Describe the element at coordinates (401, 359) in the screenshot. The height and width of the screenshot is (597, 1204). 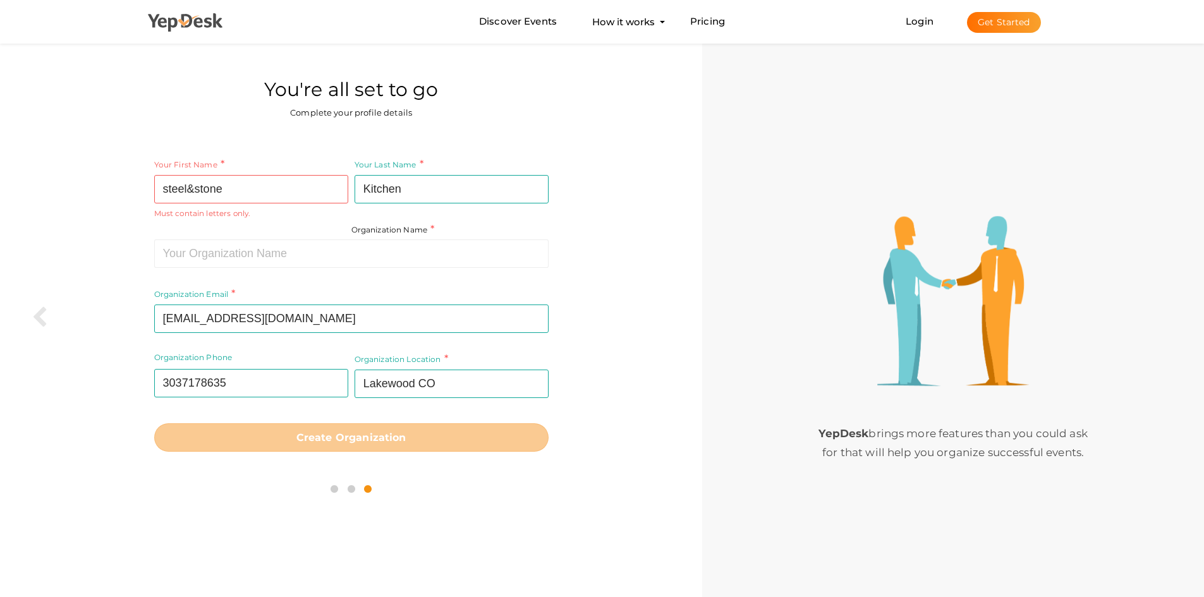
I see `label: Organization Location` at that location.